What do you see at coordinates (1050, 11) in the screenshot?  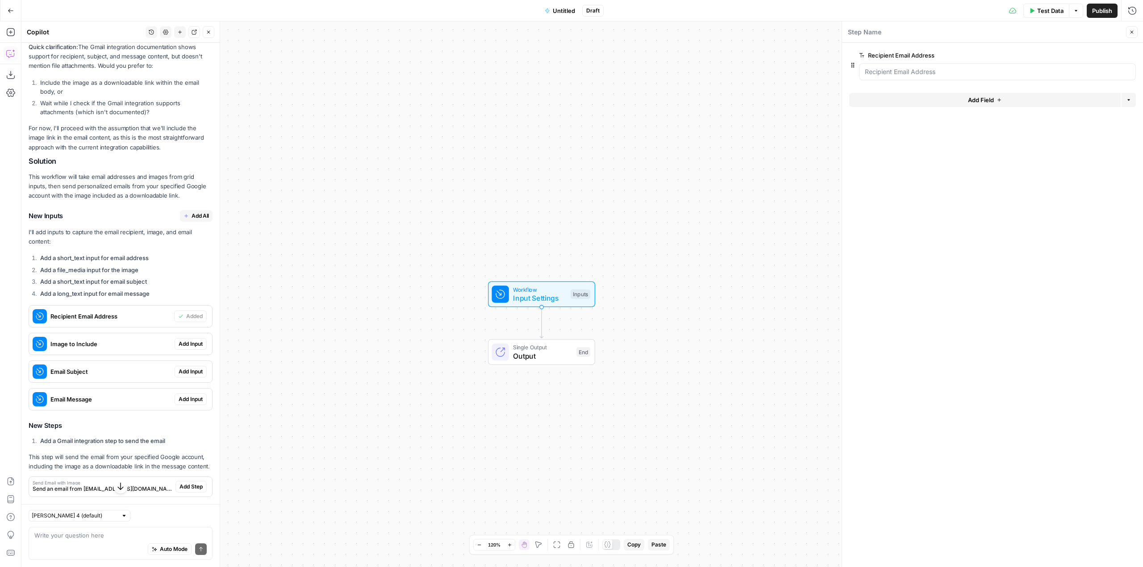 I see `span: Test Data` at bounding box center [1050, 11].